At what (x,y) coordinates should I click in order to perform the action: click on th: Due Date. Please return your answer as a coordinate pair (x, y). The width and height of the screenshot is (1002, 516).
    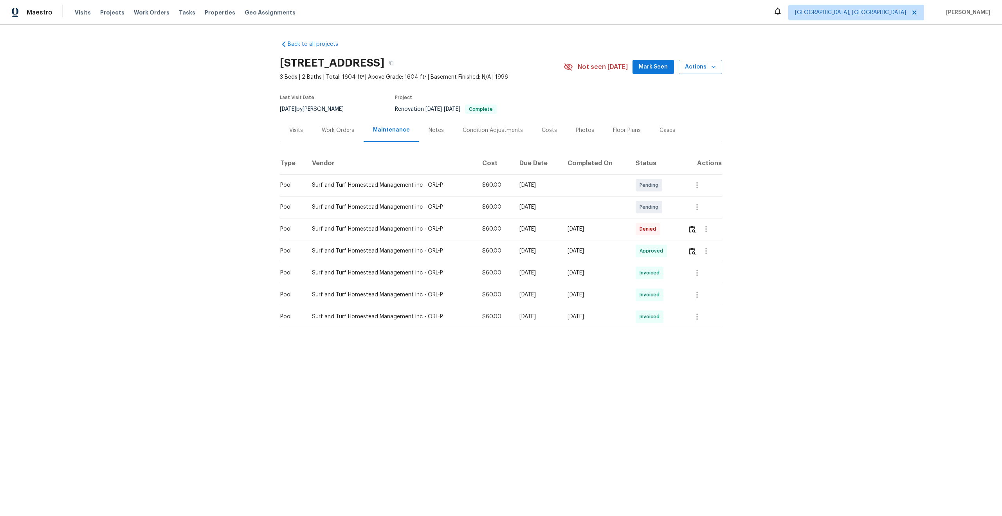
    Looking at the image, I should click on (537, 163).